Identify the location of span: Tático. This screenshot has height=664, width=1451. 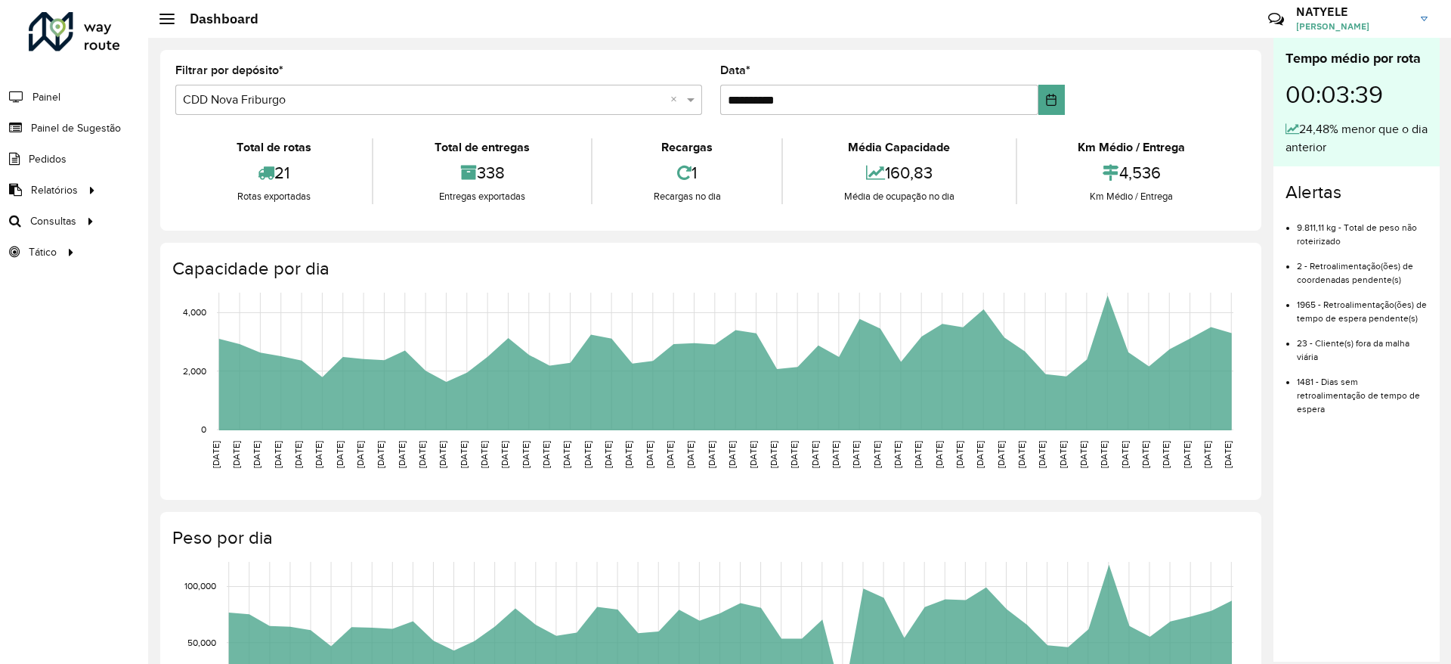
(42, 252).